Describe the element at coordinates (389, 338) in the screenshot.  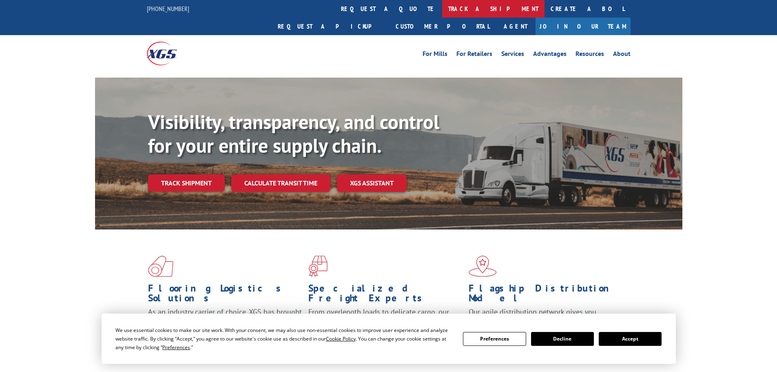
I see `div: Cookie Consent Prompt` at that location.